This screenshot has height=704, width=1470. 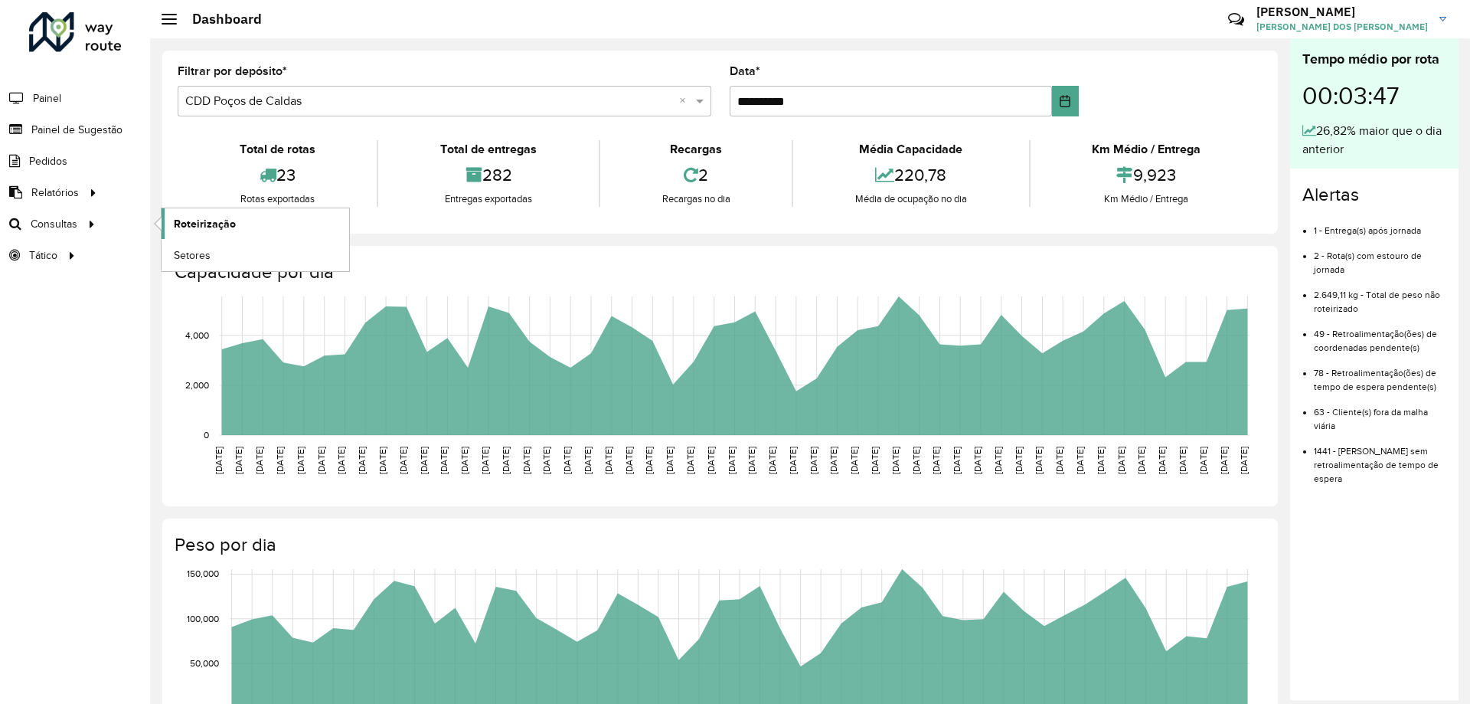 What do you see at coordinates (696, 175) in the screenshot?
I see `div: 2` at bounding box center [696, 175].